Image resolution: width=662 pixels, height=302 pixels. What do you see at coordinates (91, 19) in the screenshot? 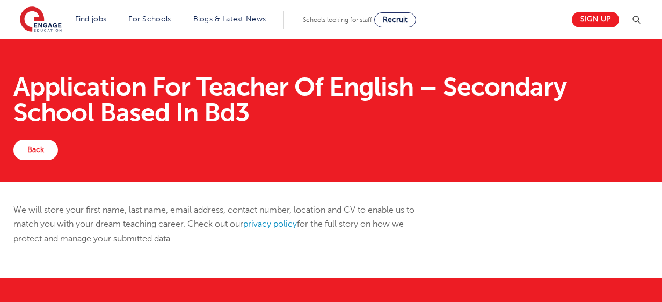
I see `a: Find jobs` at bounding box center [91, 19].